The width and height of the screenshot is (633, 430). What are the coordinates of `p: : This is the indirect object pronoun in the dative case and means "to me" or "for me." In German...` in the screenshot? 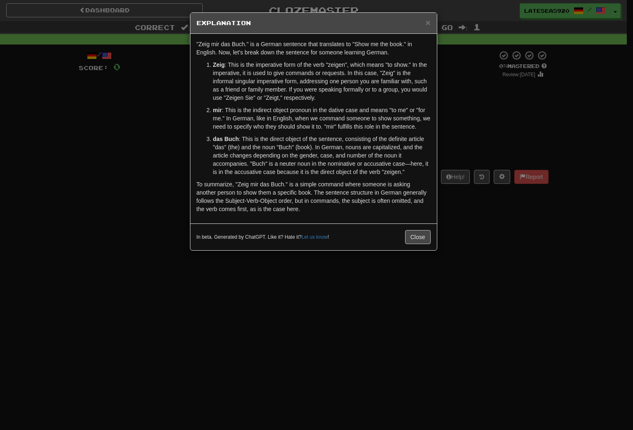 It's located at (322, 118).